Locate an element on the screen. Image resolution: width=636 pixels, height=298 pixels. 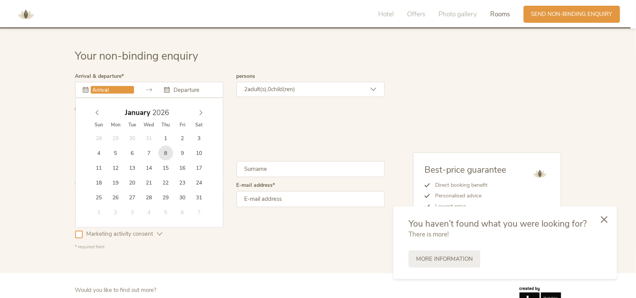
span: January 14, 2026 is located at coordinates (149, 168).